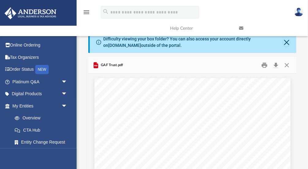  Describe the element at coordinates (106, 12) in the screenshot. I see `i: search` at that location.